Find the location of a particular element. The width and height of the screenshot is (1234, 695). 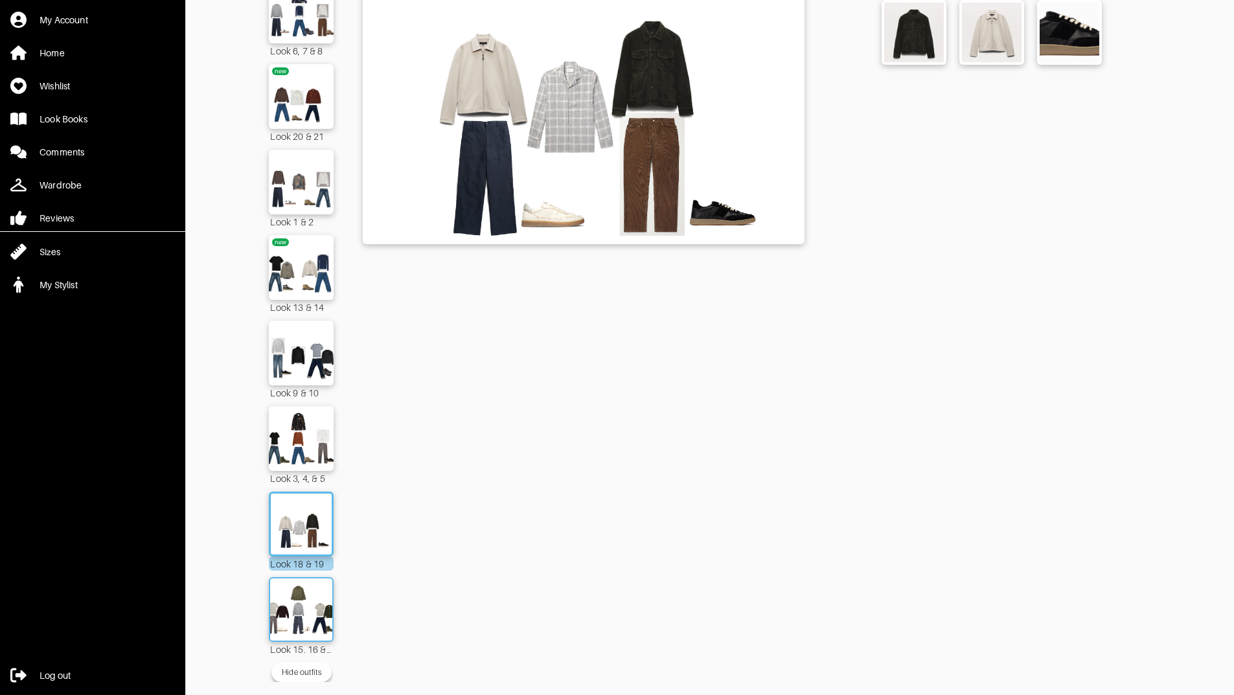

img: Melrose Tech Ponte Jacket is located at coordinates (991, 32).